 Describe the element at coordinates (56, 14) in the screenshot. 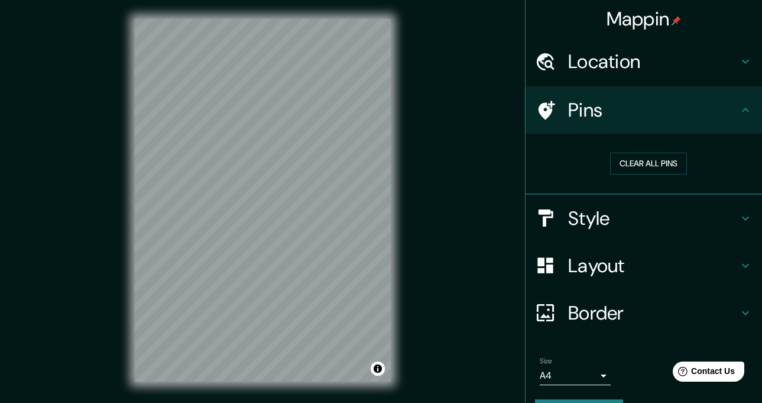

I see `span: Contact Us` at that location.